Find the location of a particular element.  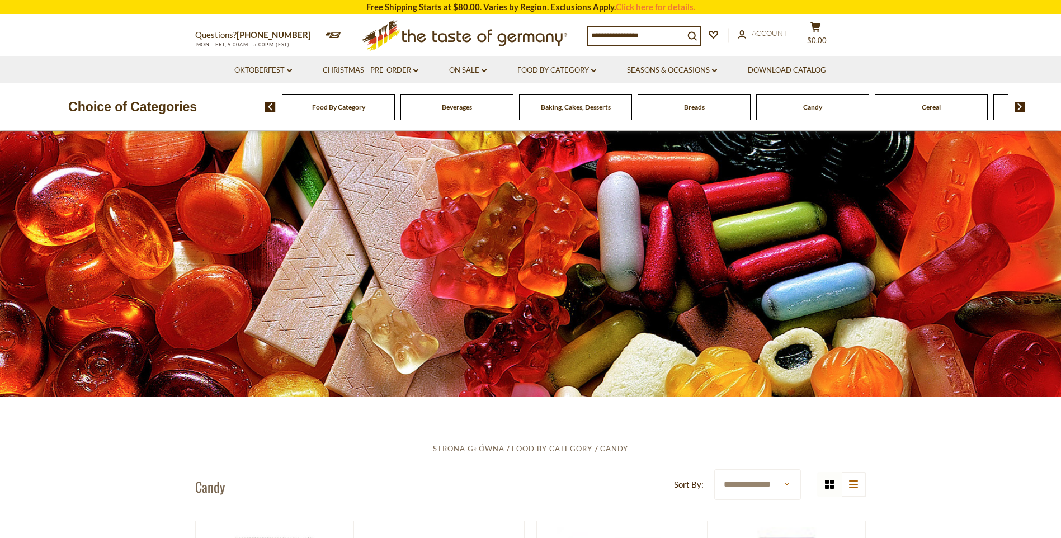

span: Cereal is located at coordinates (931, 107).